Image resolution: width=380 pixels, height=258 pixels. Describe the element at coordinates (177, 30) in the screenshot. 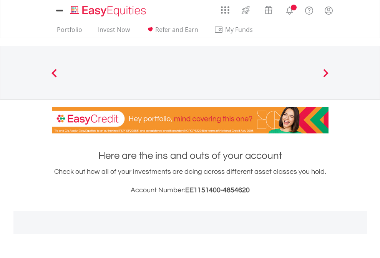

I see `span: Refer and Earn` at that location.